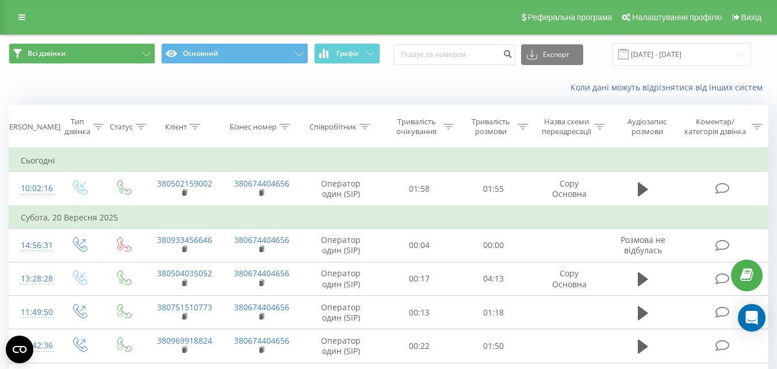  Describe the element at coordinates (77, 127) in the screenshot. I see `div: Тип дзвінка` at that location.